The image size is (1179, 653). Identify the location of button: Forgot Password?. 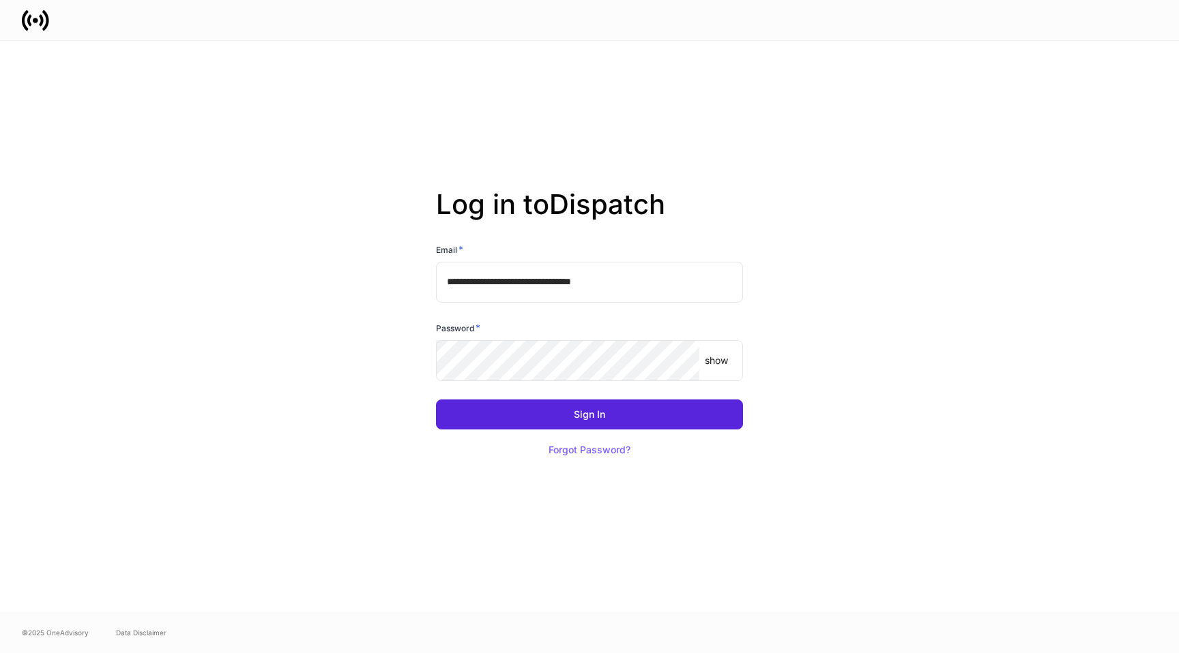
(589, 450).